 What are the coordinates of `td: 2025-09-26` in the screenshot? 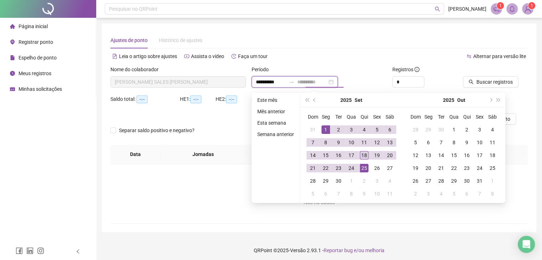 It's located at (377, 168).